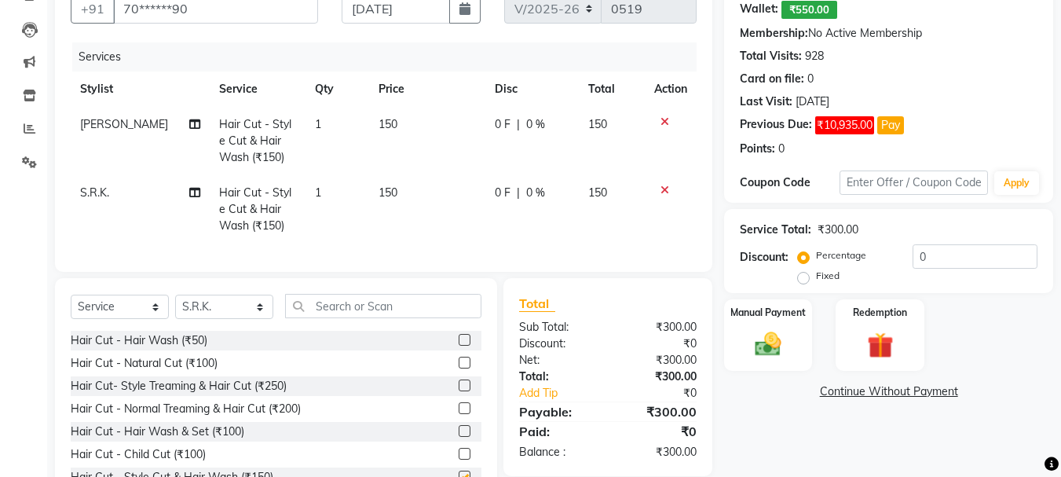 The height and width of the screenshot is (477, 1061). What do you see at coordinates (390, 57) in the screenshot?
I see `div: Services` at bounding box center [390, 57].